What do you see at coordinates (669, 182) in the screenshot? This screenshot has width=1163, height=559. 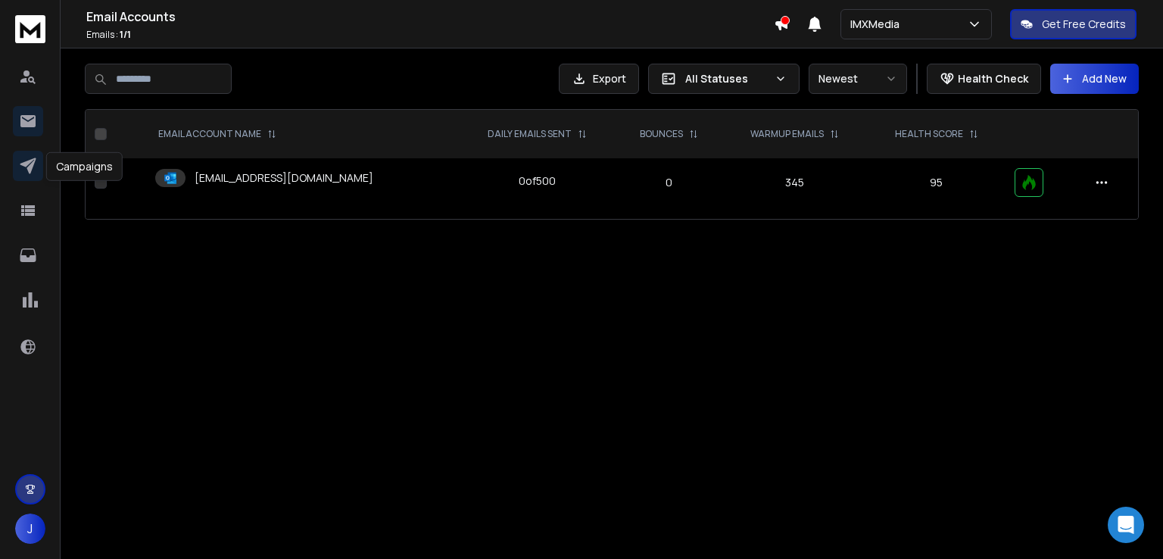 I see `p: 0` at bounding box center [669, 182].